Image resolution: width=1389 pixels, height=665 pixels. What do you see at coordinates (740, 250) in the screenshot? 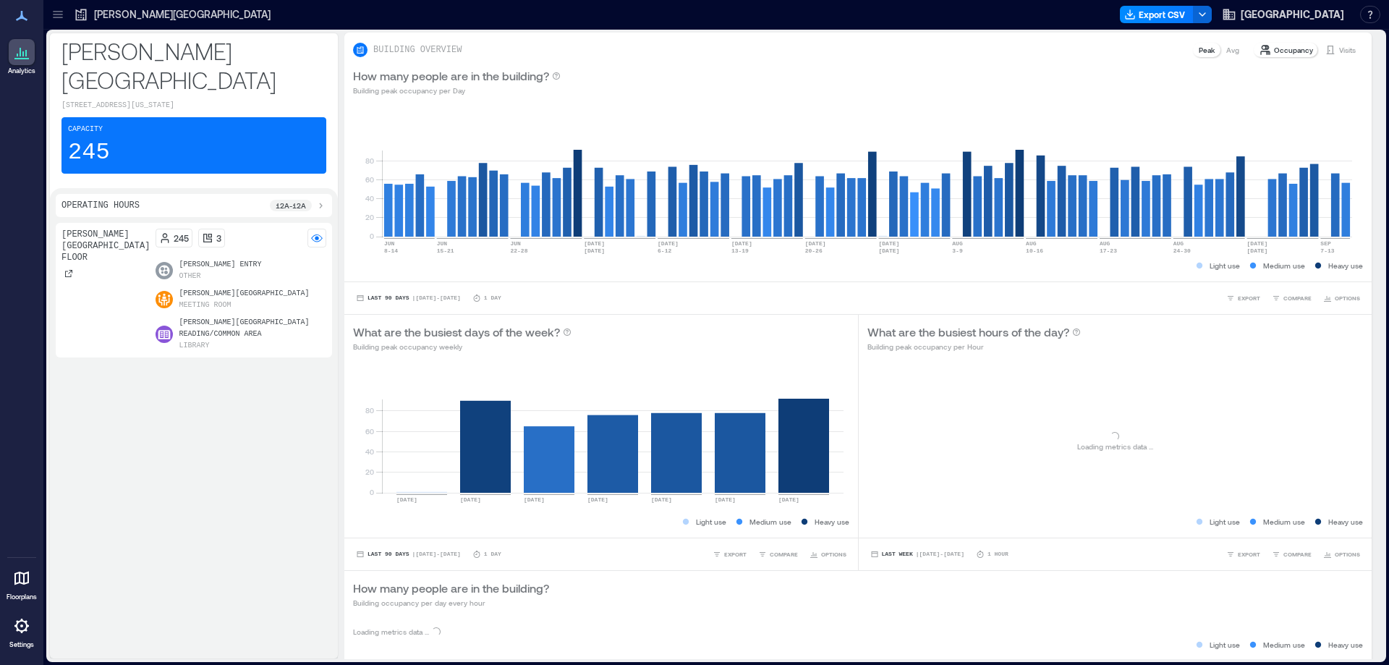
I see `text: 13-19` at bounding box center [740, 250].